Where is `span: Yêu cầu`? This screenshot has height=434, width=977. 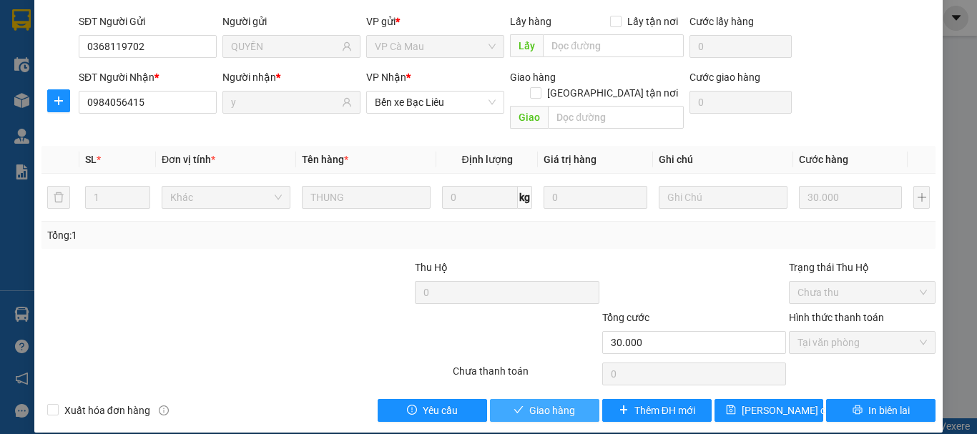 span: Yêu cầu is located at coordinates (440, 411).